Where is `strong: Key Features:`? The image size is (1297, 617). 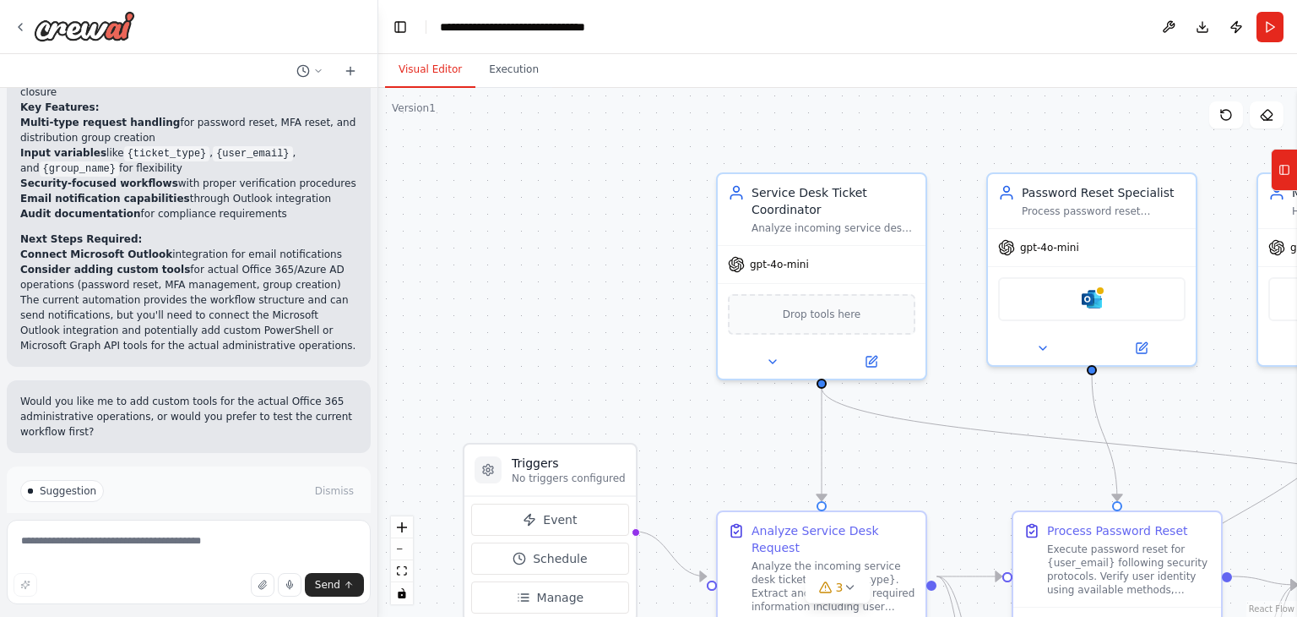
strong: Key Features: is located at coordinates (59, 107).